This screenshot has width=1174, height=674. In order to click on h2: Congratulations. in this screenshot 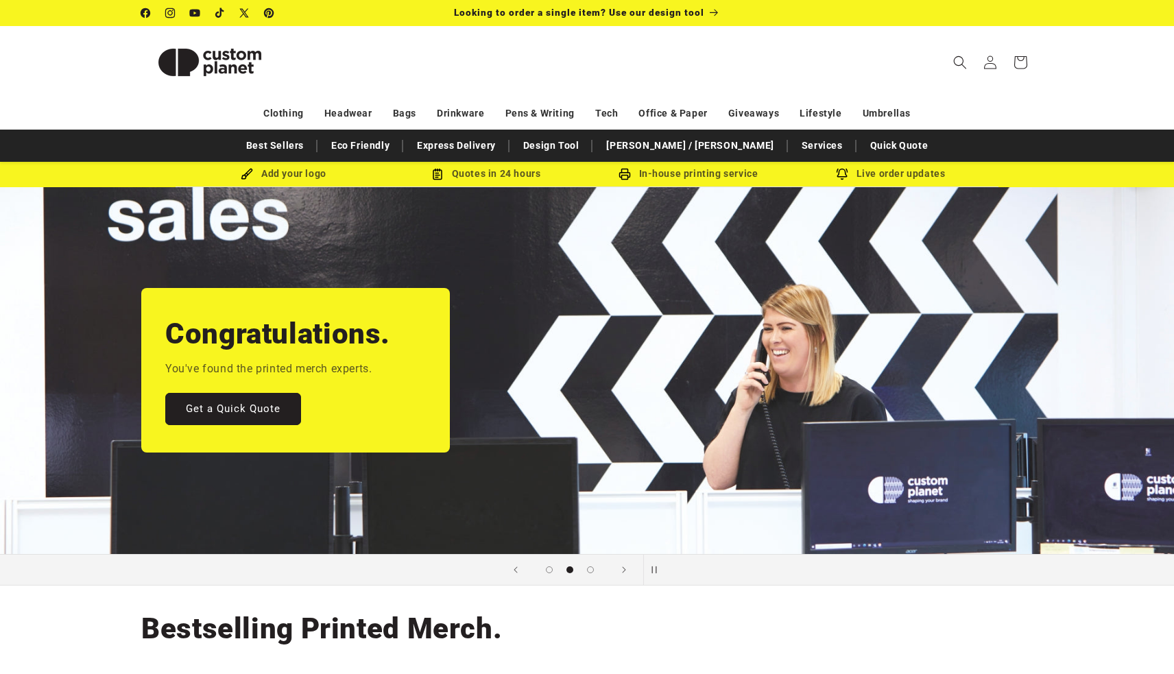, I will do `click(278, 334)`.